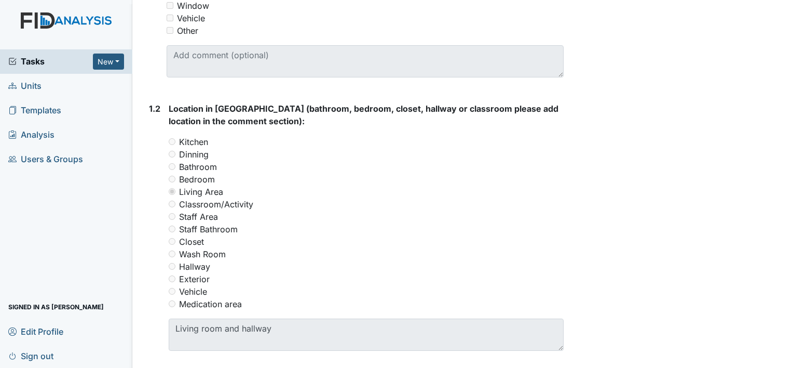 The width and height of the screenshot is (793, 368). Describe the element at coordinates (35, 110) in the screenshot. I see `span: Templates` at that location.